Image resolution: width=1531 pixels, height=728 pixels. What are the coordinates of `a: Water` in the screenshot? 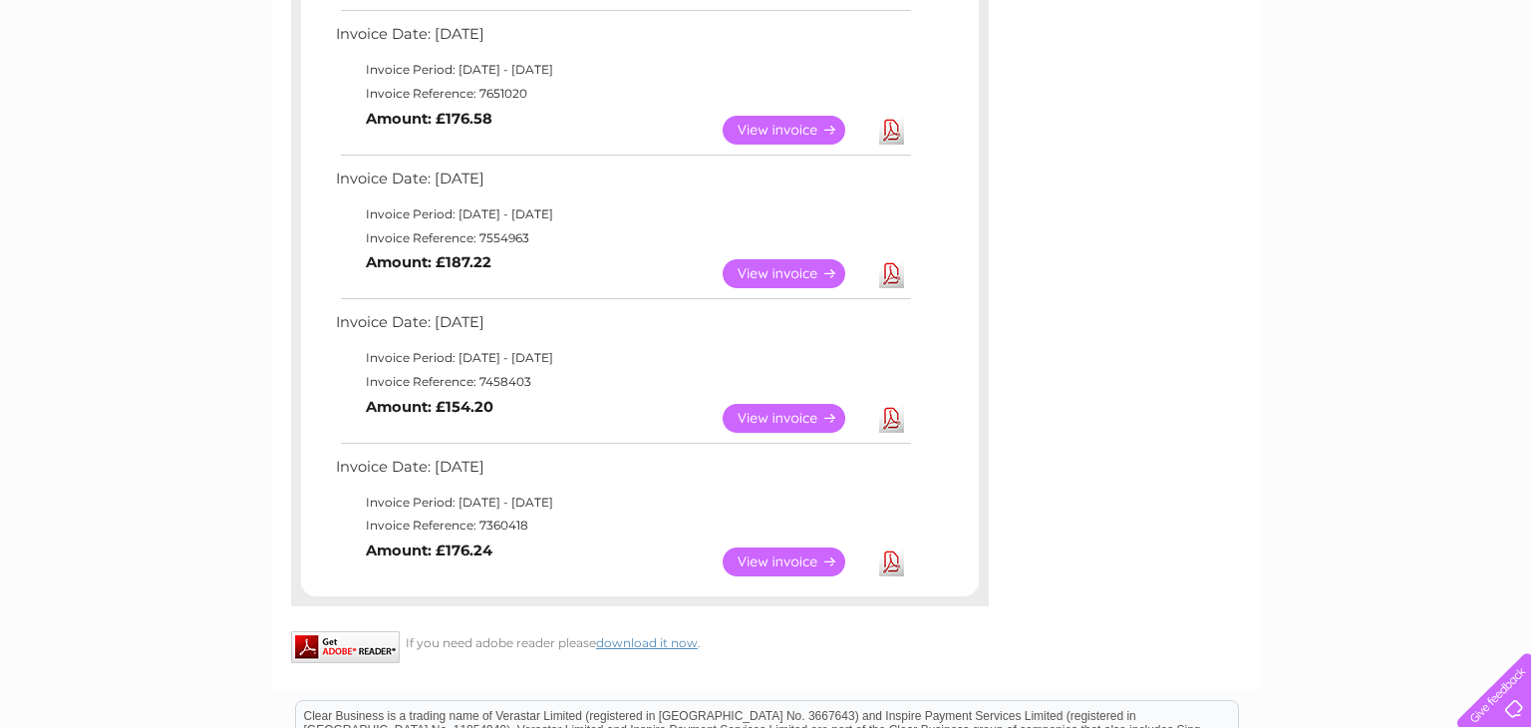 It's located at (1199, 92).